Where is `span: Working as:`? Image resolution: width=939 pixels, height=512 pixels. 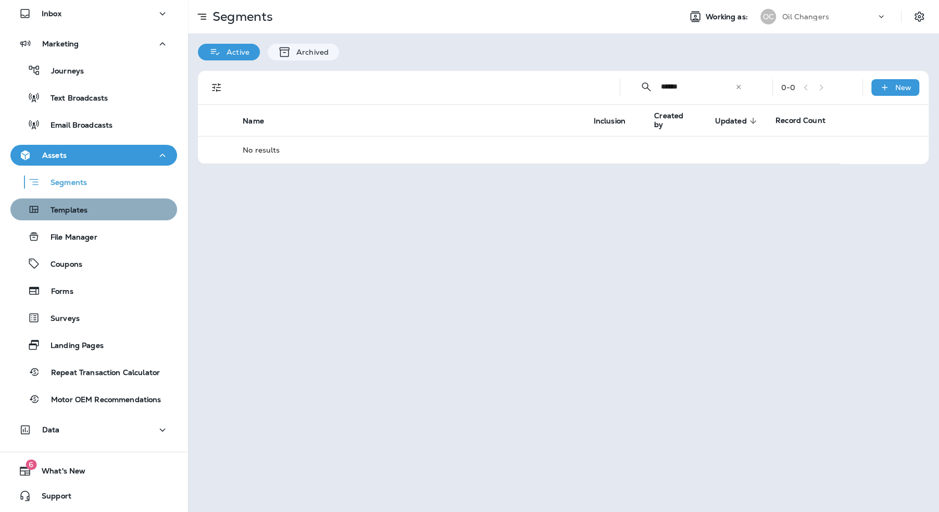
span: Working as: is located at coordinates (728, 17).